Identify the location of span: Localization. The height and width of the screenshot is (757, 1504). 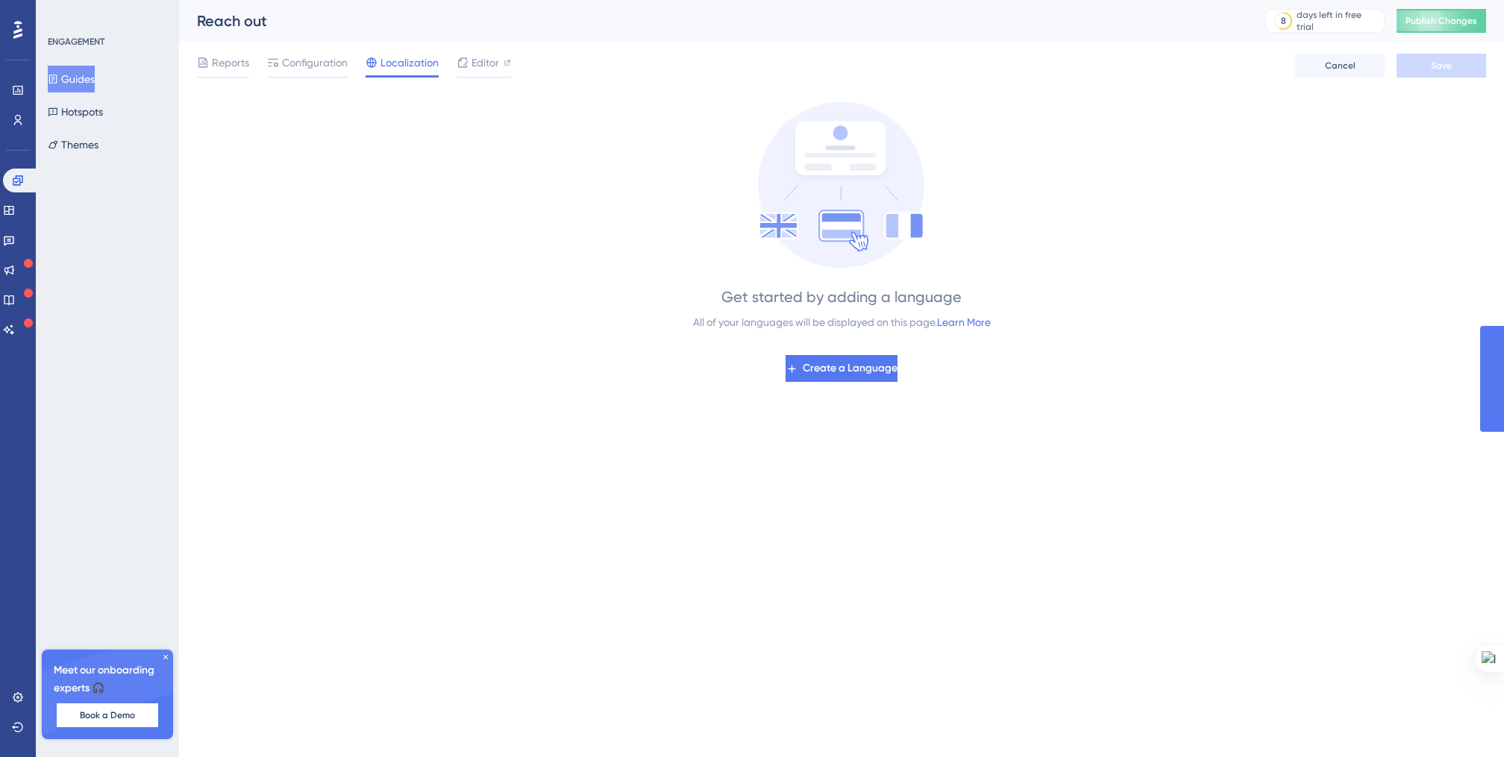
(409, 63).